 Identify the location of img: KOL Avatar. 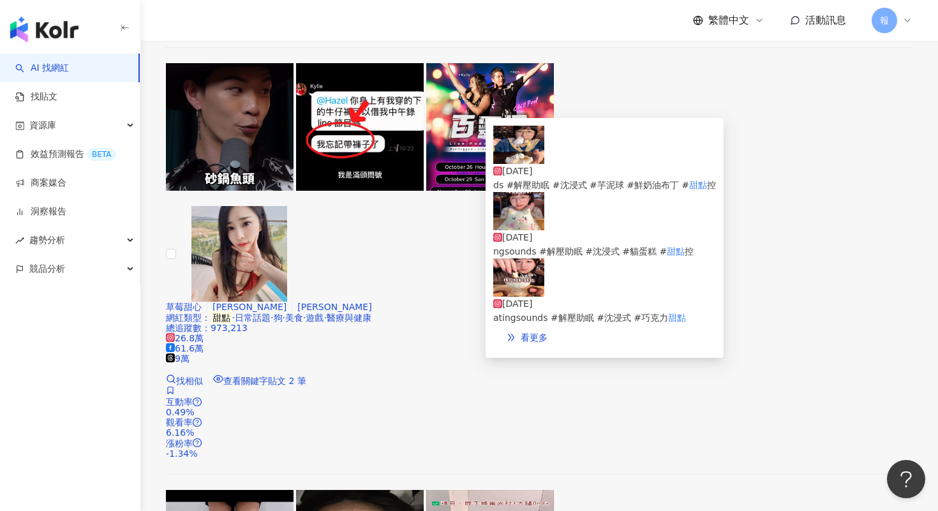
(239, 254).